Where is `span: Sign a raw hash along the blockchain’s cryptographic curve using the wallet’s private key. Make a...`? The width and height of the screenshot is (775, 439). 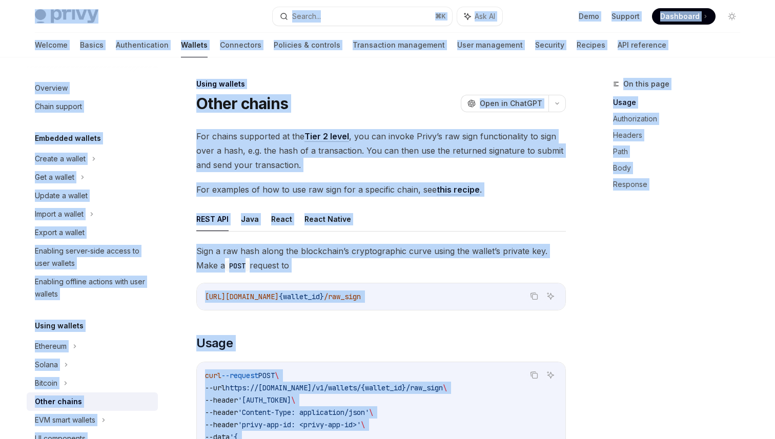
span: Sign a raw hash along the blockchain’s cryptographic curve using the wallet’s private key. Make a... is located at coordinates (381, 258).